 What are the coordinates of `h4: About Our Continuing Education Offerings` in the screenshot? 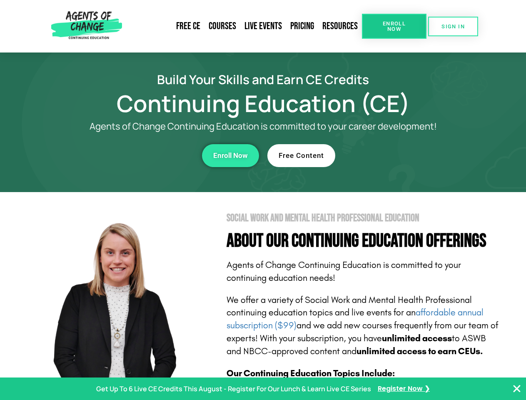 It's located at (363, 241).